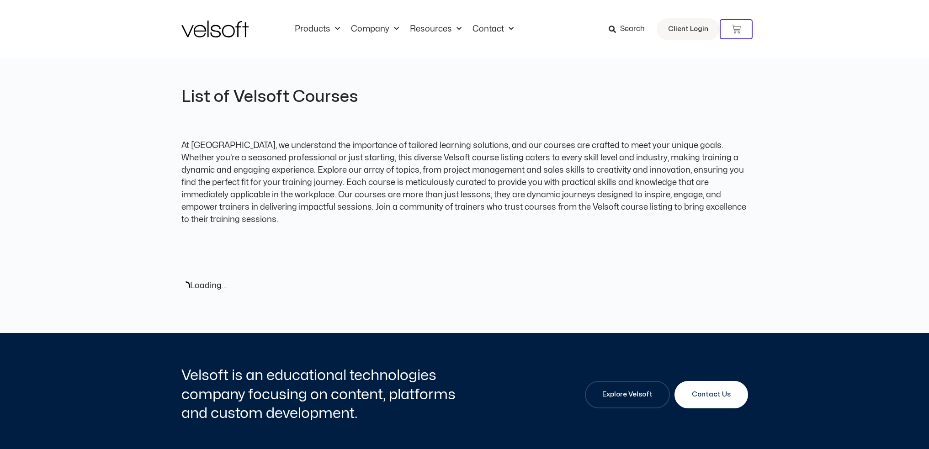 The image size is (929, 449). Describe the element at coordinates (688, 29) in the screenshot. I see `span: Client Login` at that location.